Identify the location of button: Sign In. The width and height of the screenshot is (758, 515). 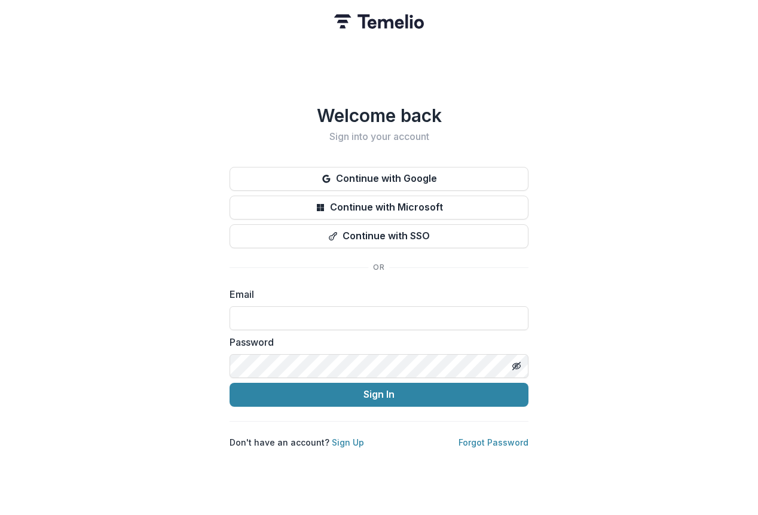
(379, 395).